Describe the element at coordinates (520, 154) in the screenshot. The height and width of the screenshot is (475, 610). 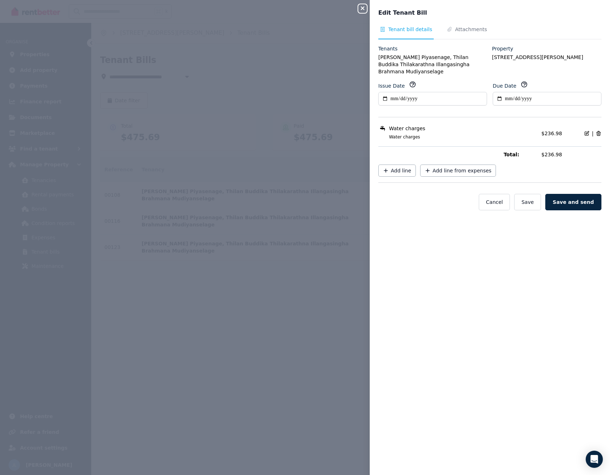
I see `span: Total:` at that location.